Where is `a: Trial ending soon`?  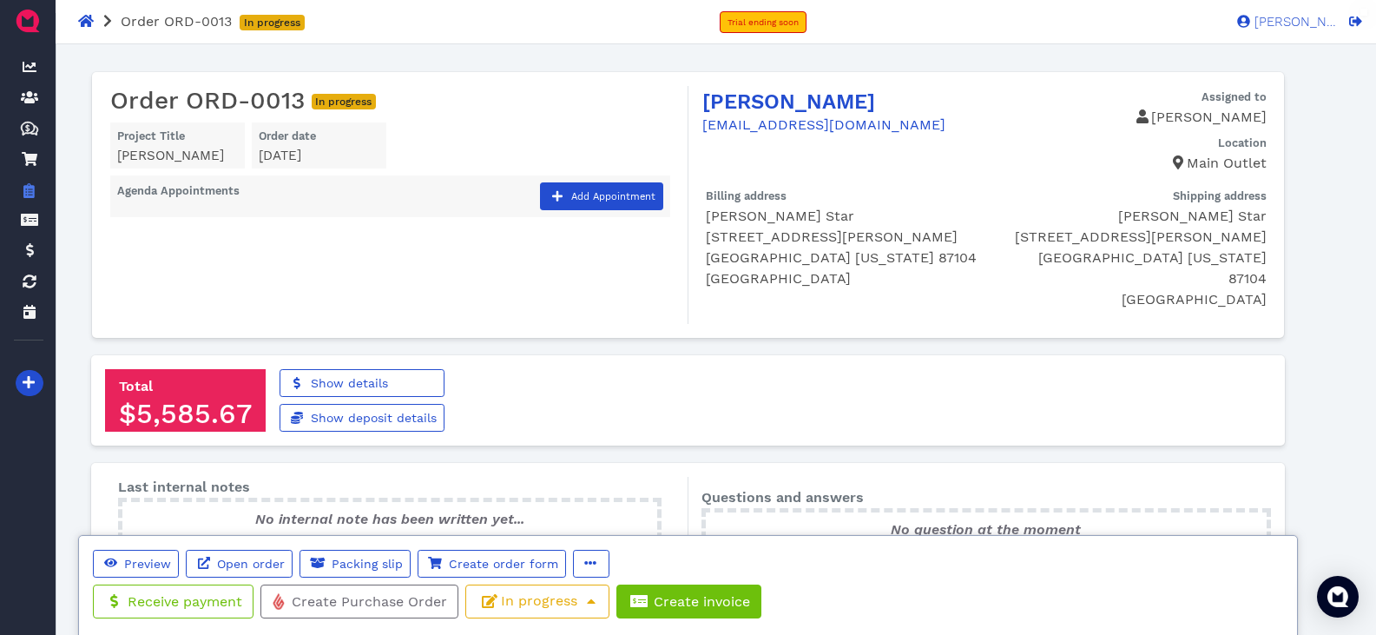 a: Trial ending soon is located at coordinates (763, 22).